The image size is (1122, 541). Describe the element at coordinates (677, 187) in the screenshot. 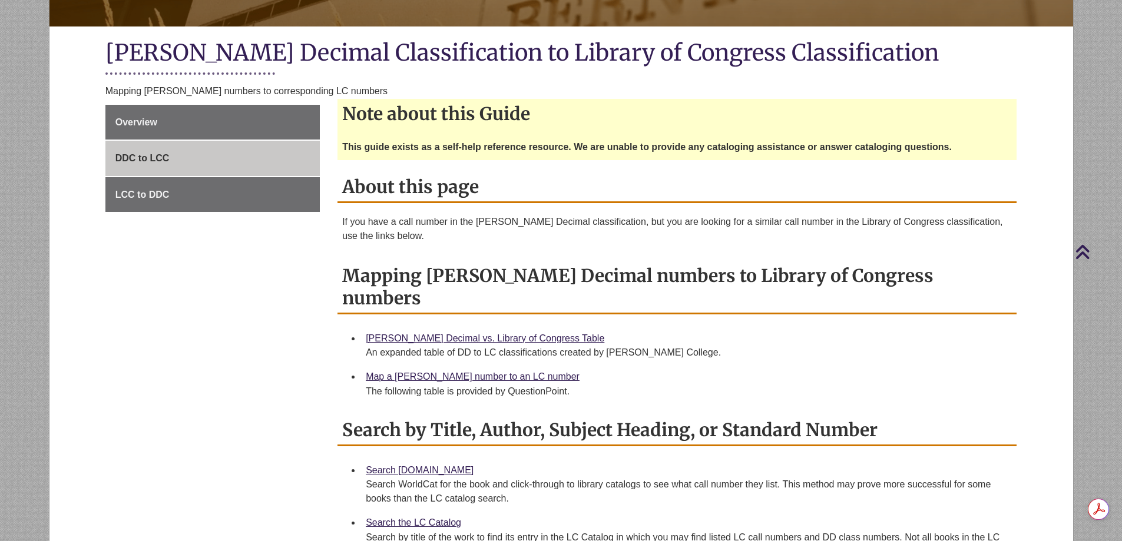

I see `h2: About this page` at that location.